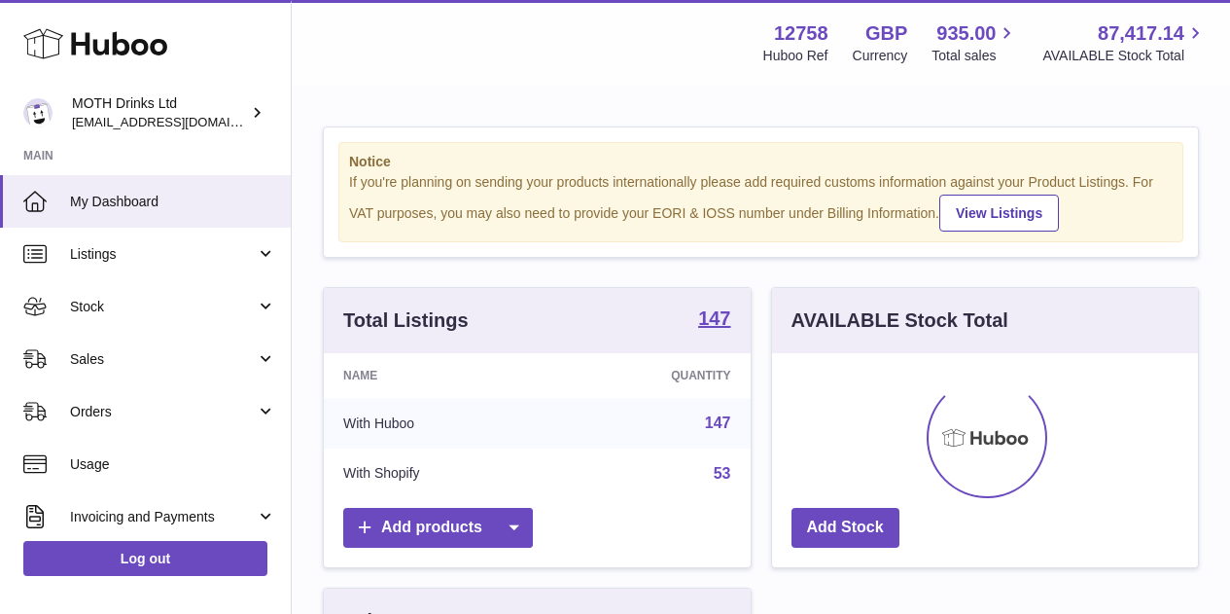 The image size is (1230, 614). Describe the element at coordinates (801, 33) in the screenshot. I see `strong: 12758` at that location.